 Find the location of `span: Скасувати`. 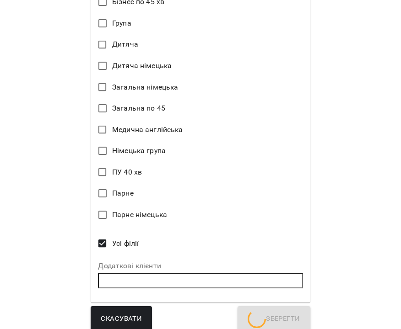

span: Скасувати is located at coordinates (121, 319).